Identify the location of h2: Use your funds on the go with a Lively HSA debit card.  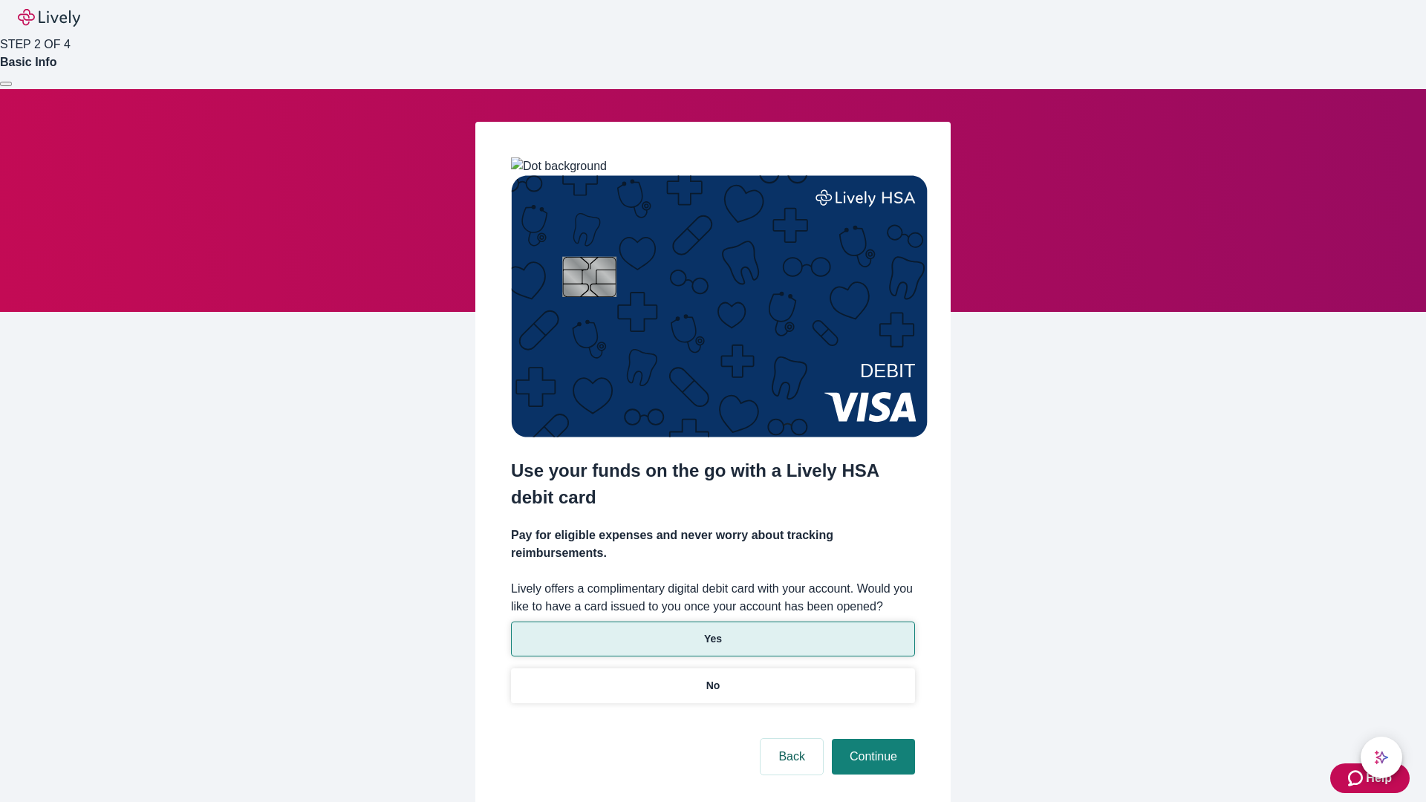
(713, 484).